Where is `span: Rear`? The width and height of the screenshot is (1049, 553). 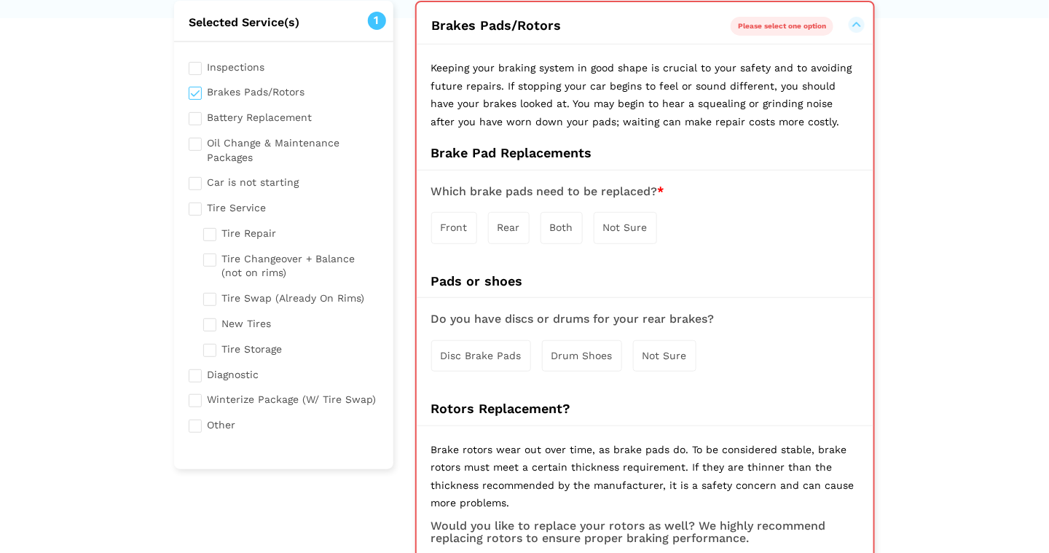
span: Rear is located at coordinates (509, 227).